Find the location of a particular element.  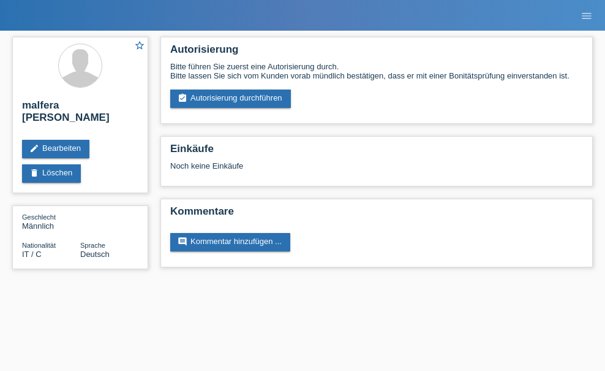

div: Bitte führen Sie zuerst eine Autorisierung durch. Bitte lassen Sie sich vom Kunden vorab mündlich... is located at coordinates (377, 71).